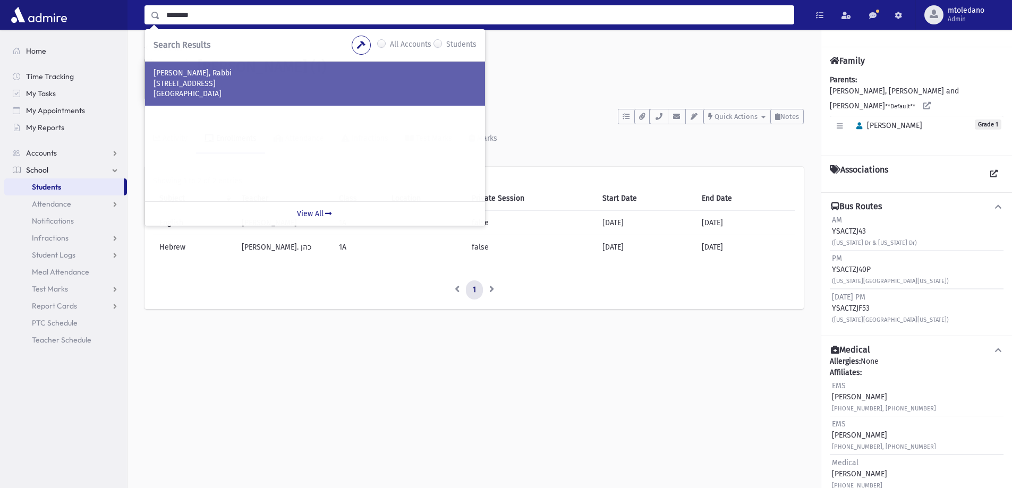  Describe the element at coordinates (890, 308) in the screenshot. I see `div: YSACTZJF53` at that location.